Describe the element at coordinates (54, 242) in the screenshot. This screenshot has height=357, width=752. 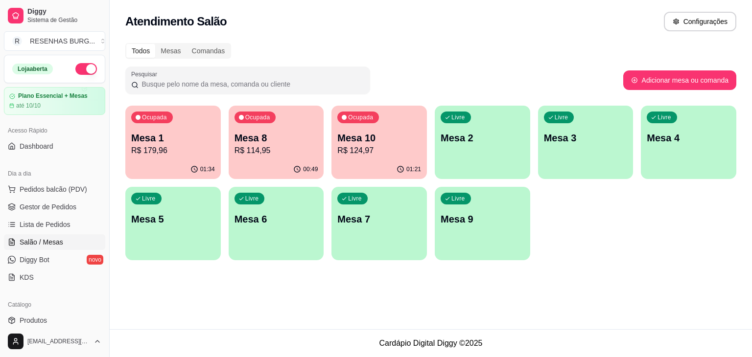
I see `a: Salão / Mesas` at that location.